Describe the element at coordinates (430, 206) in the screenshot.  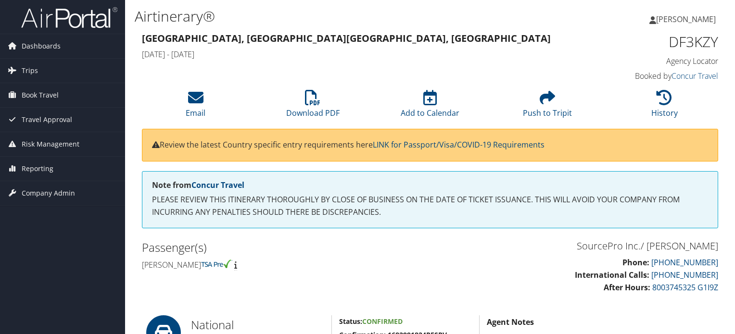
I see `p: PLEASE REVIEW THIS ITINERARY THOROUGHLY BY CLOSE OF BUSINESS ON THE DATE OF TICKET ISSUANCE. THIS...` at that location.